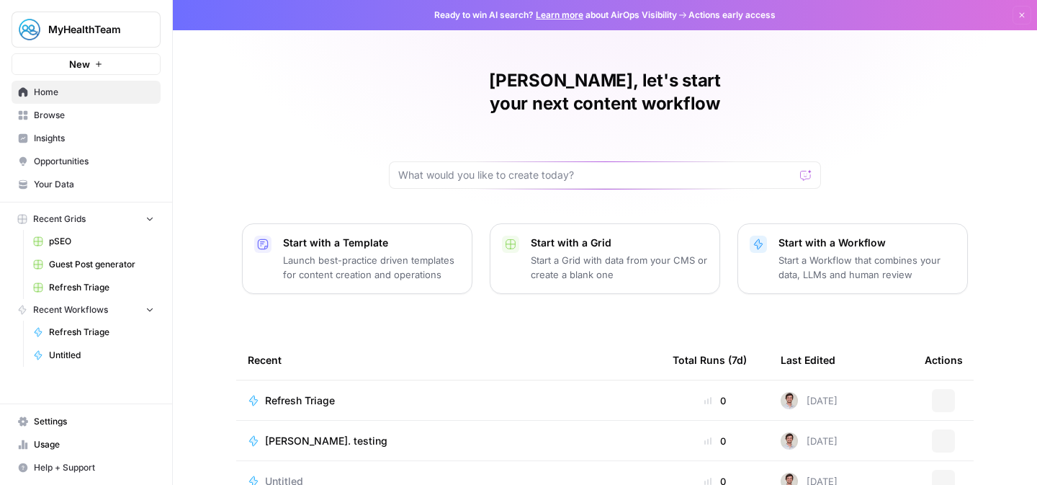  I want to click on button: Start with a TemplateLaunch best-practice driven templates for content creation and operations, so click(357, 258).